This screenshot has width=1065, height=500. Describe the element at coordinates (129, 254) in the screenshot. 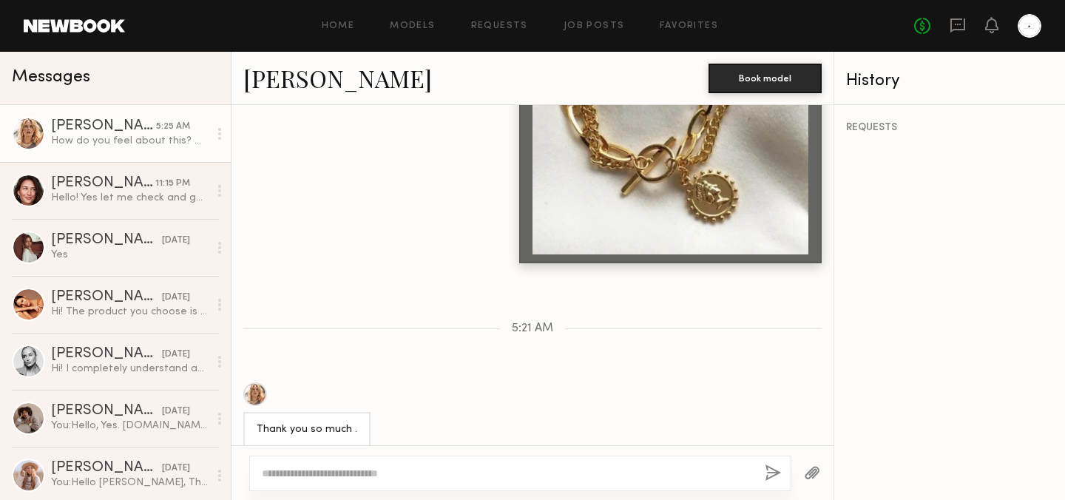

I see `div: Yes` at that location.